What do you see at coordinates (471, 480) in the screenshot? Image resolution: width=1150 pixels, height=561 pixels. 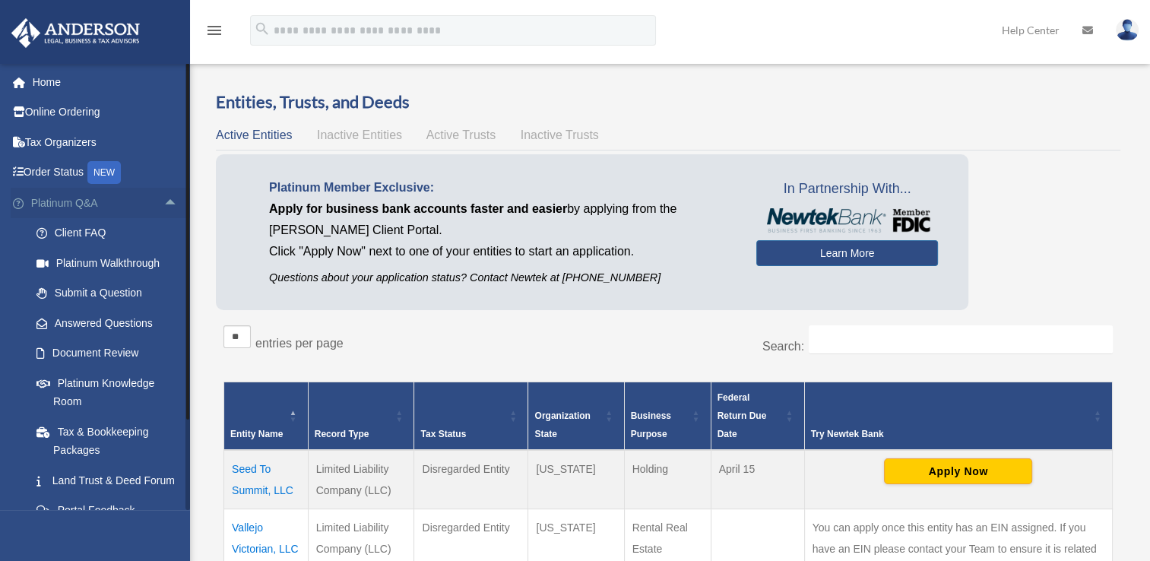 I see `td: Disregarded Entity` at bounding box center [471, 480].